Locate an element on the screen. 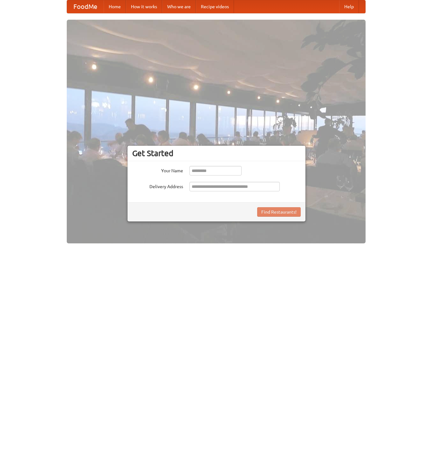 The height and width of the screenshot is (449, 432). h3: Get Started is located at coordinates (216, 153).